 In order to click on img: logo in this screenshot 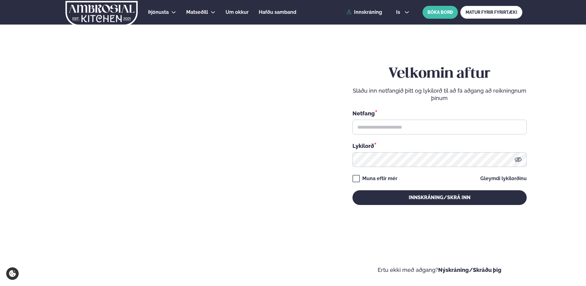, I will do `click(101, 14)`.